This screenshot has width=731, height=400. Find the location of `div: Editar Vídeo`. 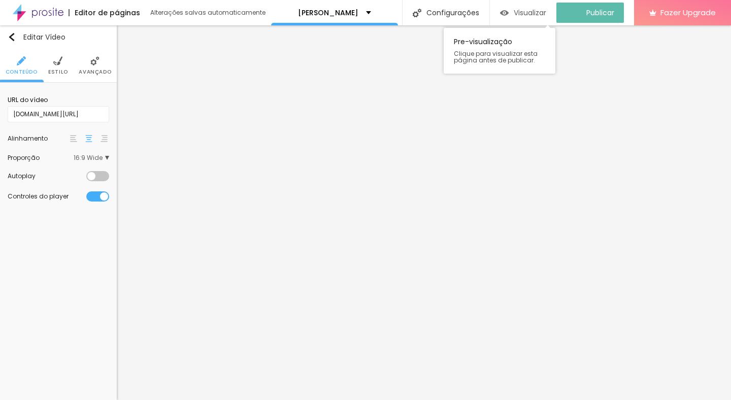

div: Editar Vídeo is located at coordinates (37, 37).